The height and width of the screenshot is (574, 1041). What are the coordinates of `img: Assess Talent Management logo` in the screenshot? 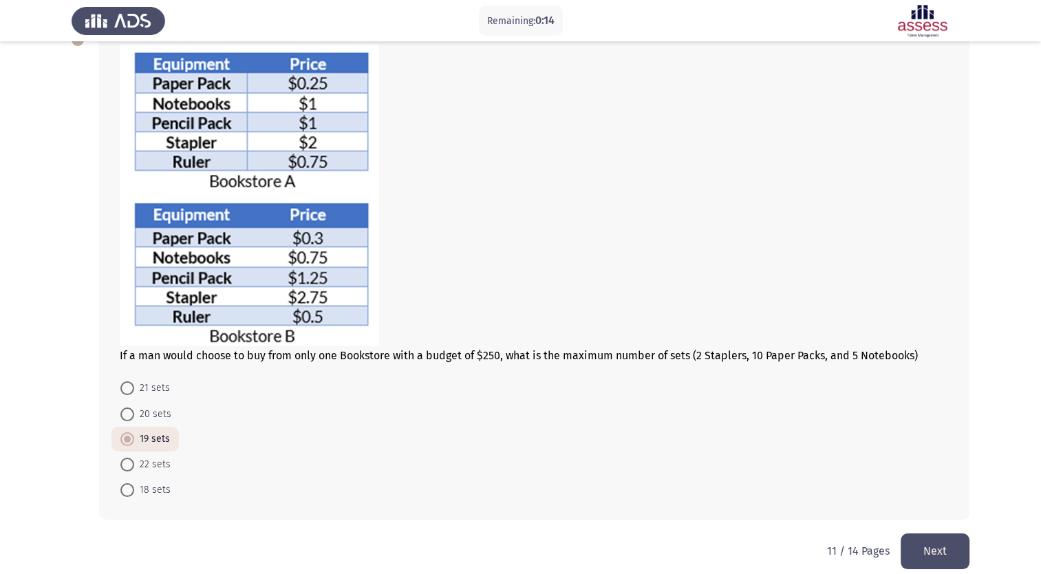 It's located at (118, 21).